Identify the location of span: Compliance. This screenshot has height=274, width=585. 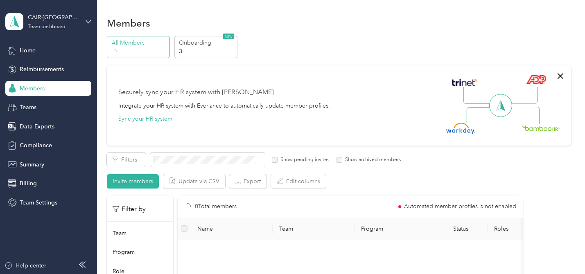
(36, 145).